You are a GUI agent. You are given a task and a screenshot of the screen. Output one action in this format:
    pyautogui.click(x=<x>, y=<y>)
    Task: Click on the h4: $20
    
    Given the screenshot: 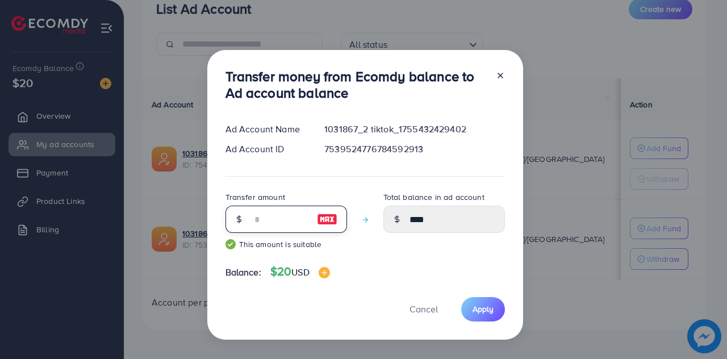 What is the action you would take?
    pyautogui.click(x=300, y=272)
    